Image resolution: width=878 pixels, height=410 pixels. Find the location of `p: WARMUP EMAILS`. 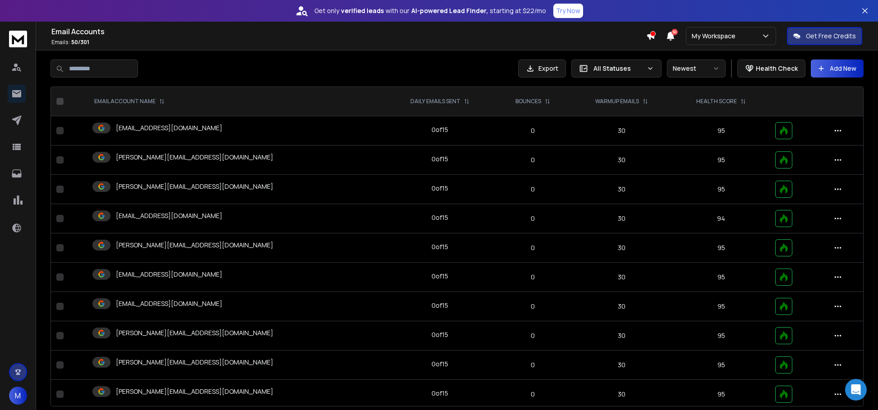

p: WARMUP EMAILS is located at coordinates (617, 101).